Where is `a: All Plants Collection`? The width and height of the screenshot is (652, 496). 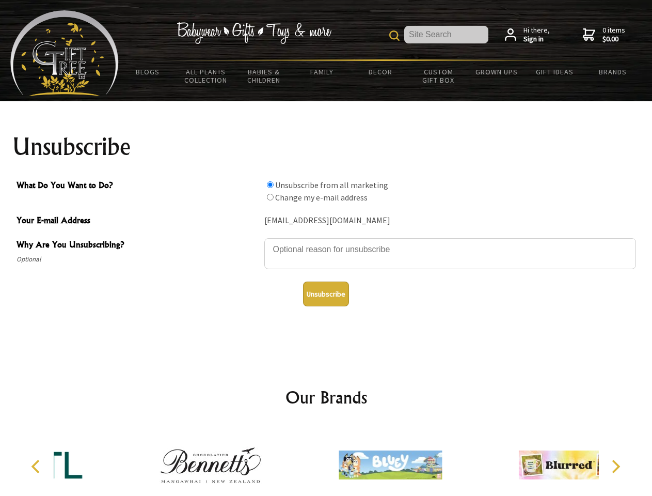 a: All Plants Collection is located at coordinates (206, 76).